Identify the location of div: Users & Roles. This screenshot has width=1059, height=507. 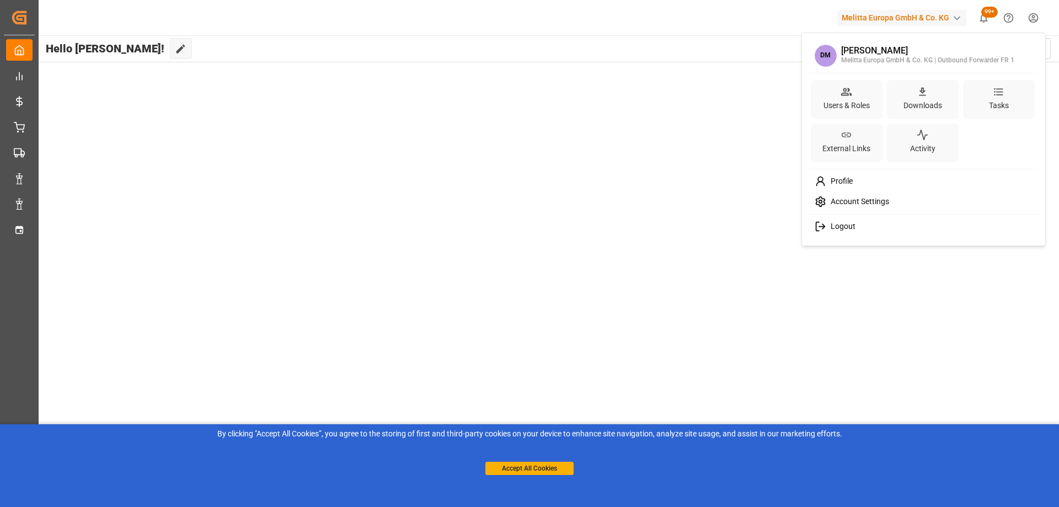
(846, 105).